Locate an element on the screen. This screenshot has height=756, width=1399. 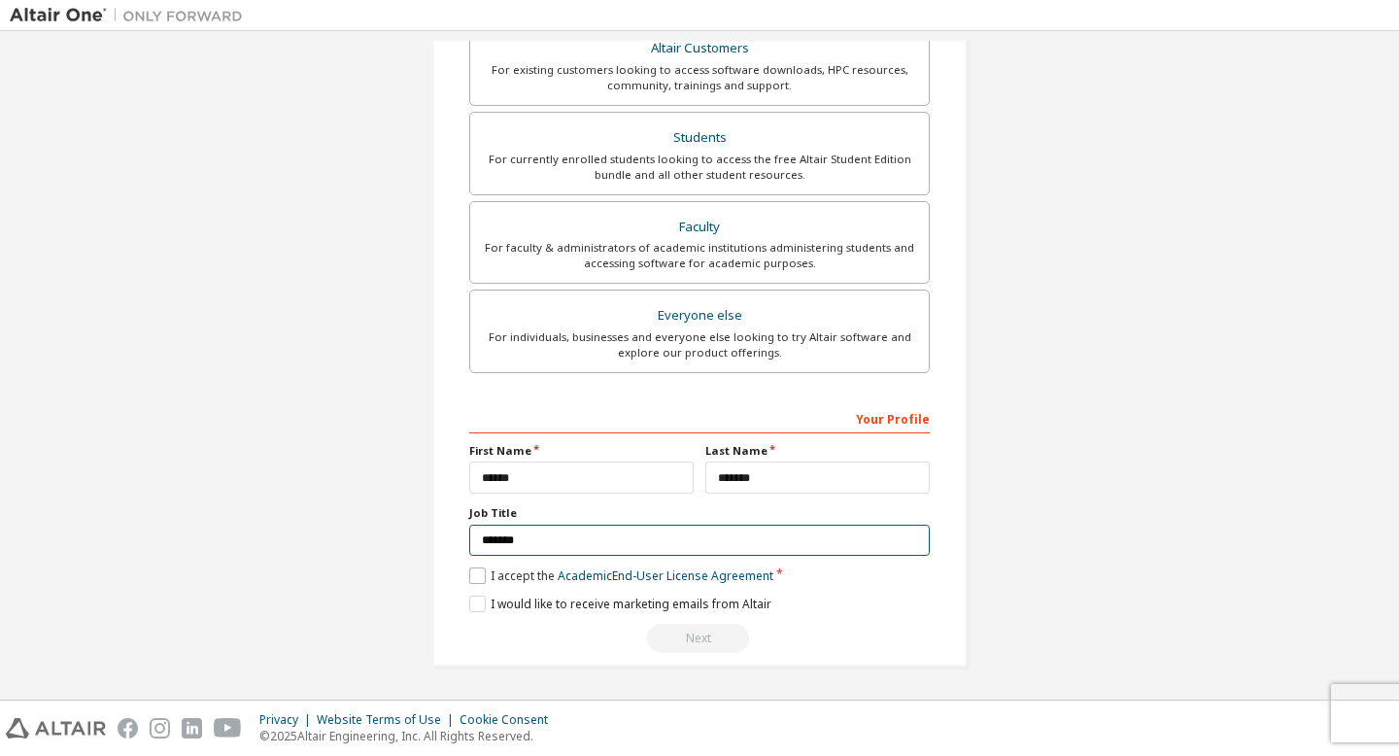
div: Faculty is located at coordinates (700, 227).